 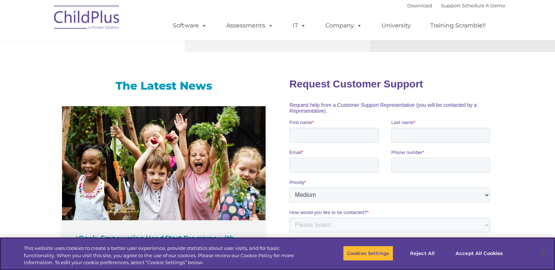 I want to click on a: Company, so click(x=343, y=26).